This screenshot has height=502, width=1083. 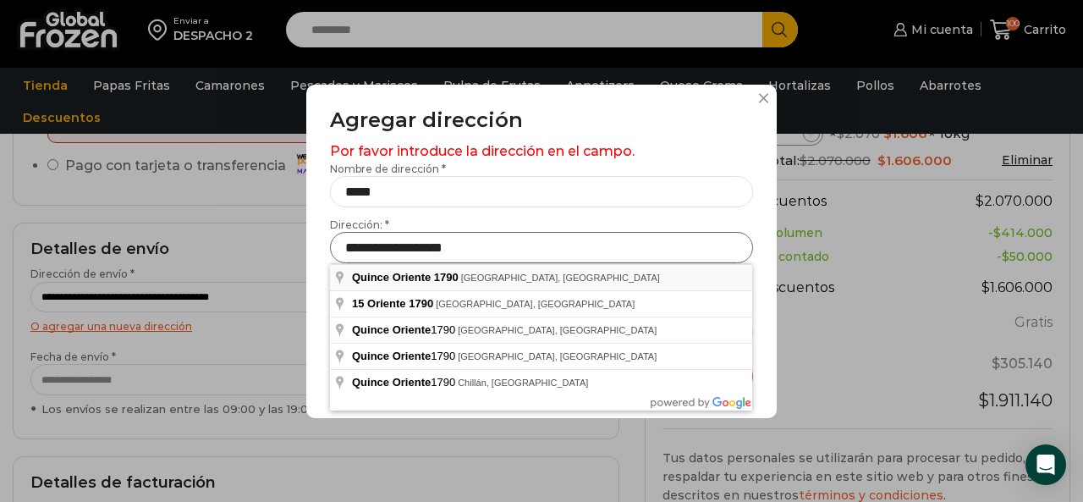 What do you see at coordinates (1046, 464) in the screenshot?
I see `div: Open Intercom Messenger` at bounding box center [1046, 464].